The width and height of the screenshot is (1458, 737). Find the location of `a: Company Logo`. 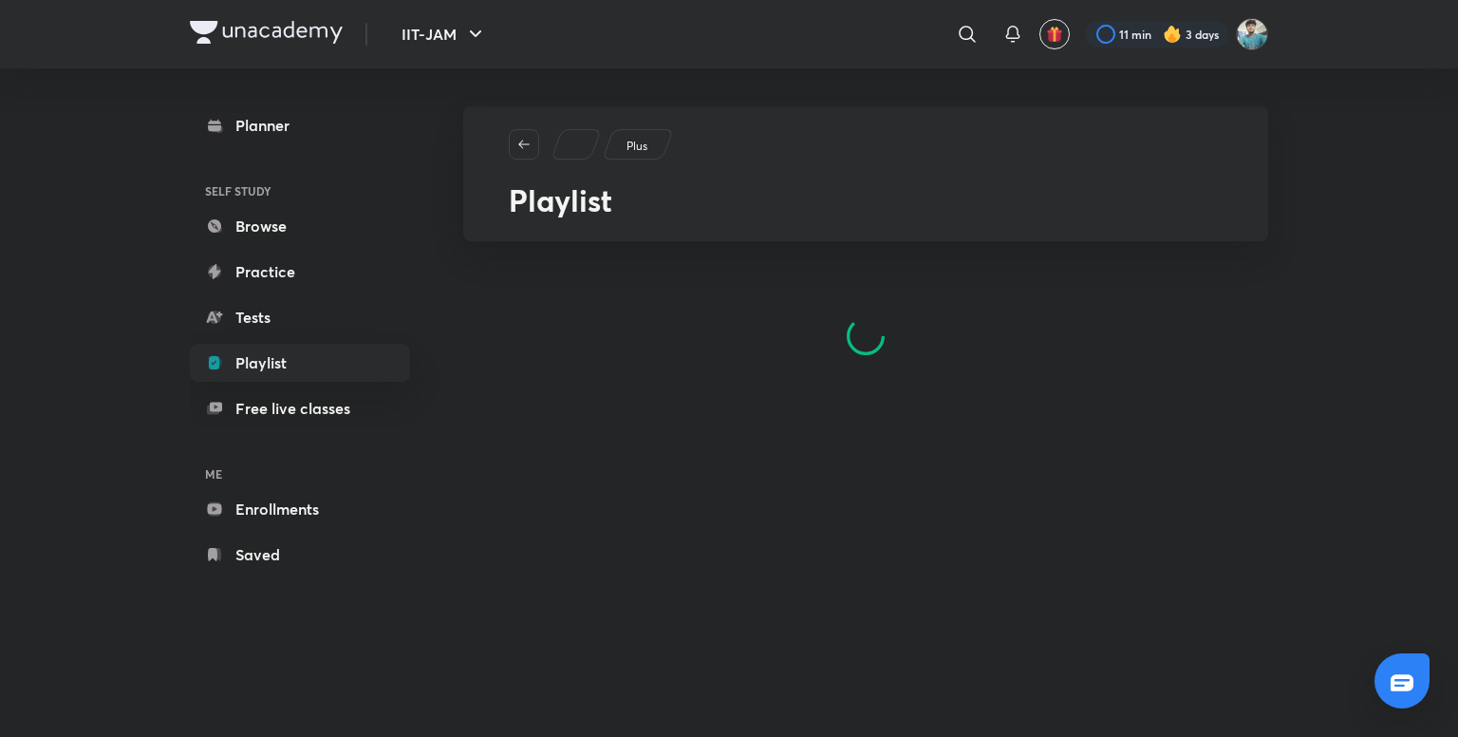

a: Company Logo is located at coordinates (266, 34).